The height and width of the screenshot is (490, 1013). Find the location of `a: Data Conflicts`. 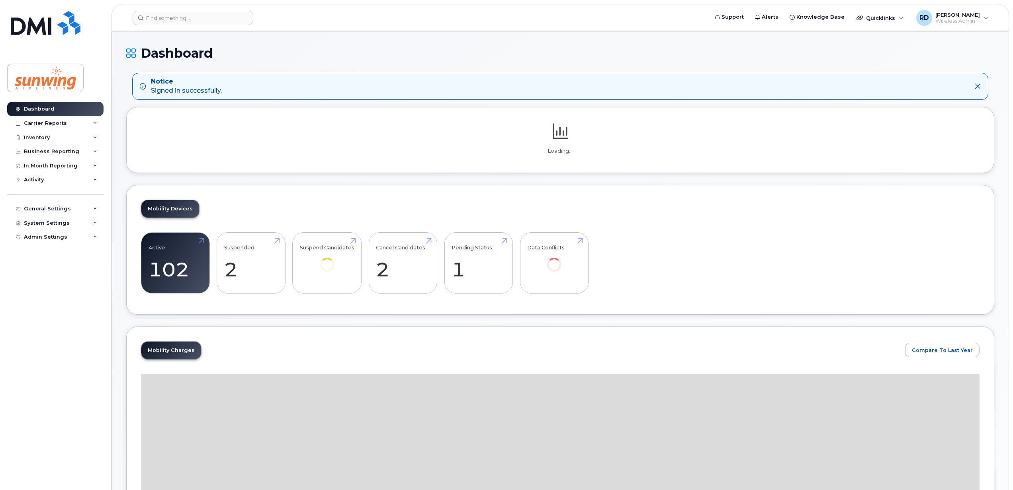

a: Data Conflicts is located at coordinates (554, 260).